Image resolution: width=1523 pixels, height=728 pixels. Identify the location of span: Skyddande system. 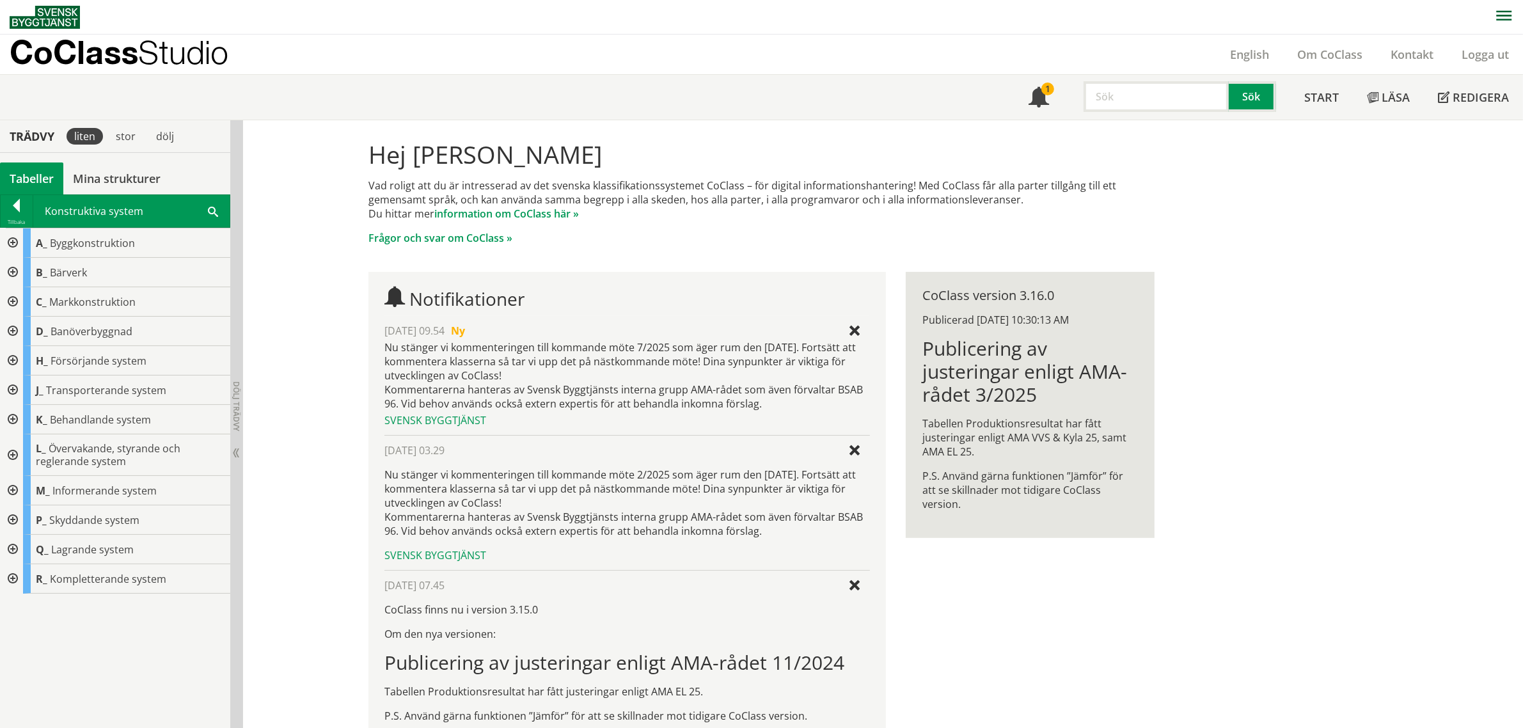
(94, 520).